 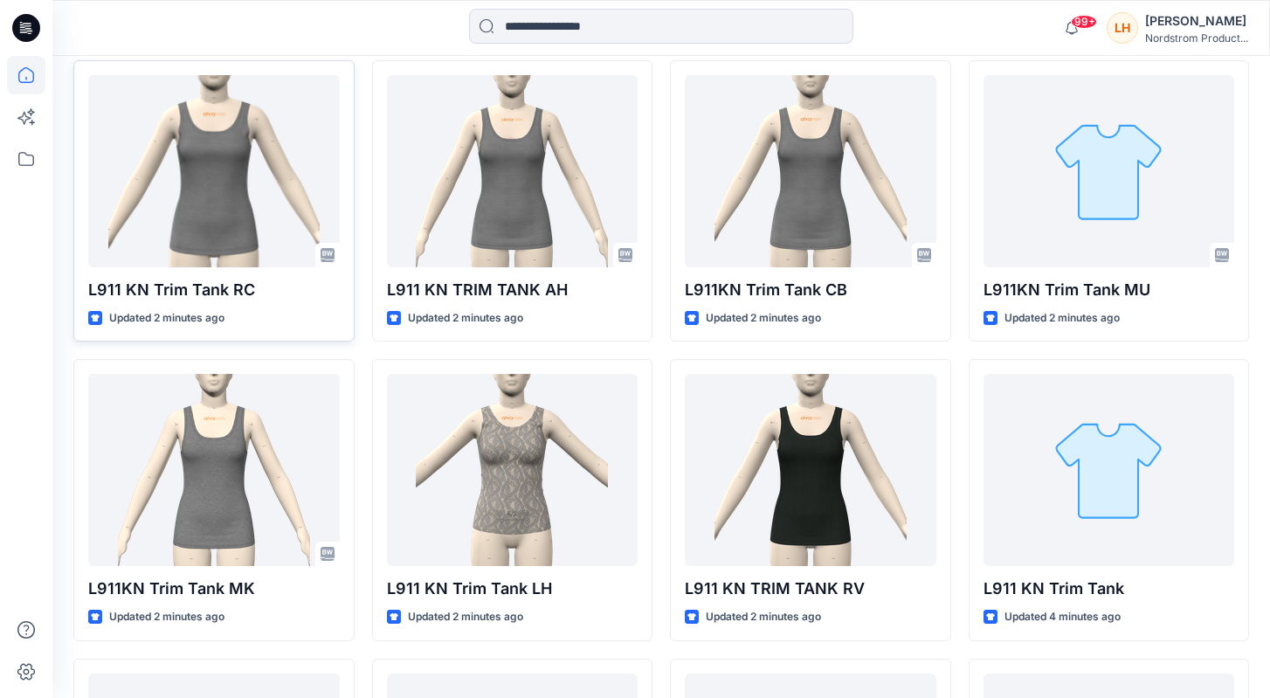 I want to click on p: L911KN Trim Tank MU, so click(x=1109, y=290).